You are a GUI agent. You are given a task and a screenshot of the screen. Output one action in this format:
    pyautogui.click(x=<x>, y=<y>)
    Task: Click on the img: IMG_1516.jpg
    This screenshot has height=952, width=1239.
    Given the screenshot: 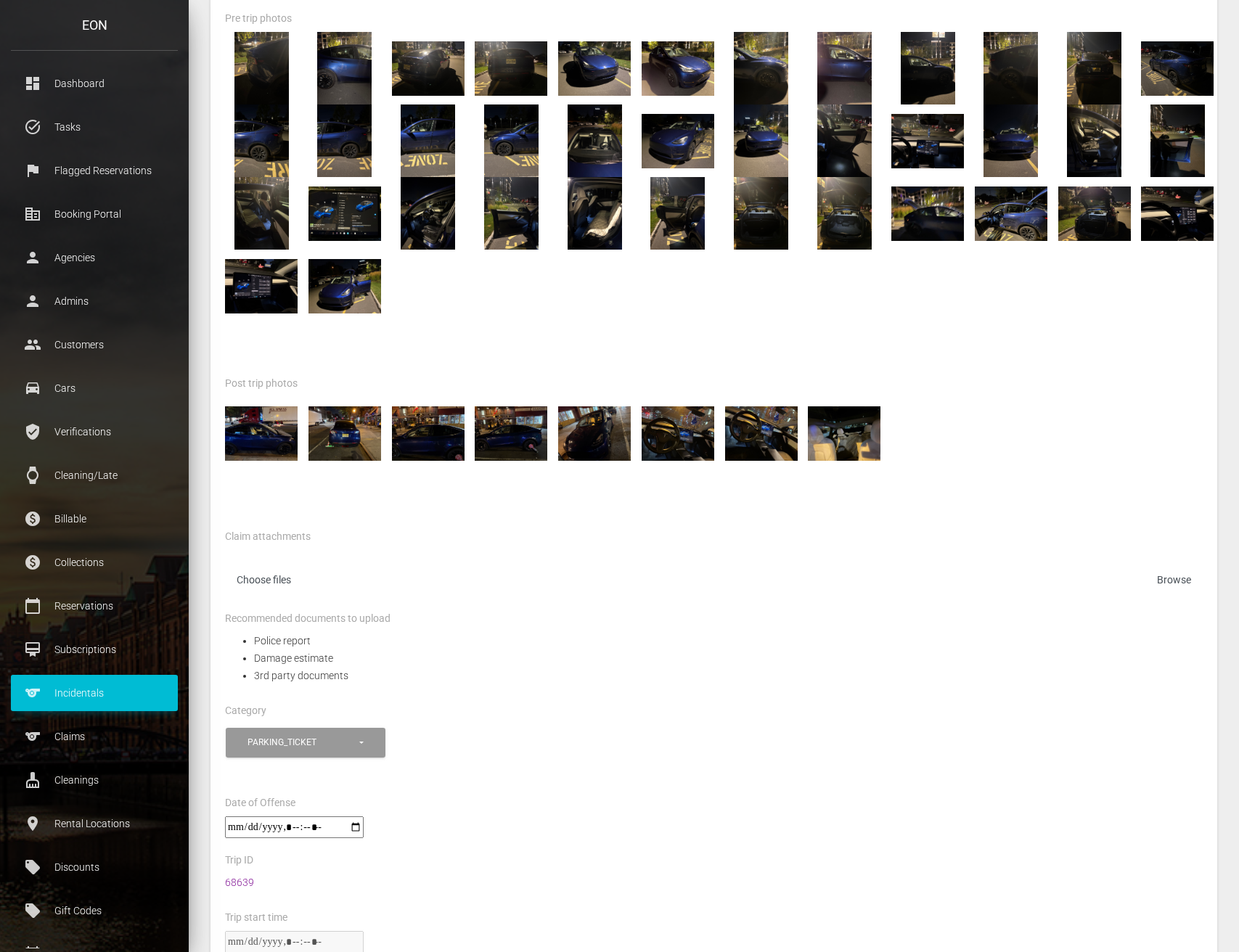 What is the action you would take?
    pyautogui.click(x=345, y=433)
    